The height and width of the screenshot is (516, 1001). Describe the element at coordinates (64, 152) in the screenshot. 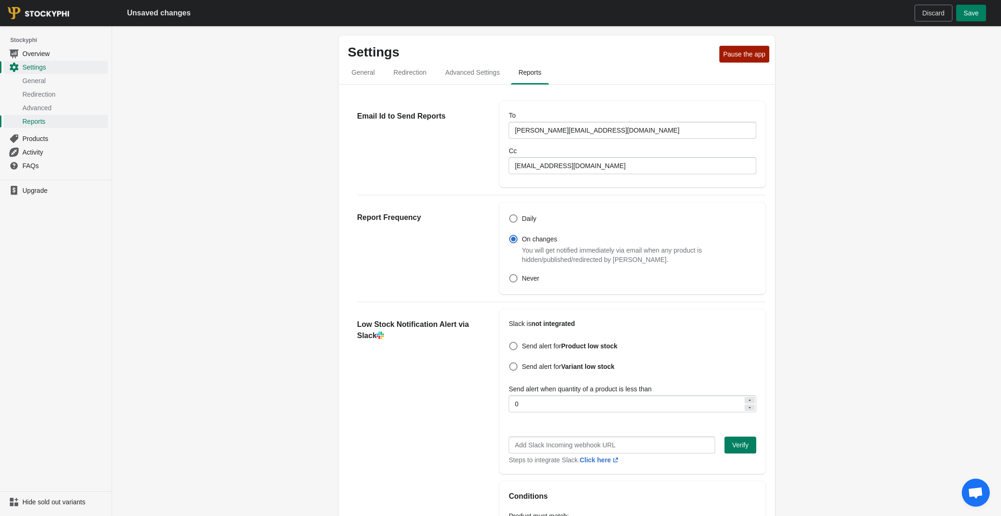

I see `span: Activity` at that location.